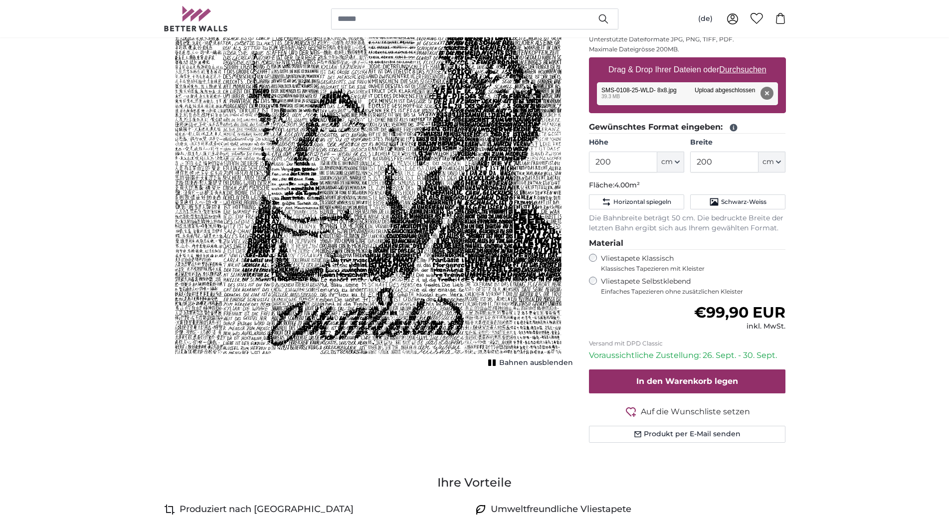  I want to click on legend: Material, so click(688, 243).